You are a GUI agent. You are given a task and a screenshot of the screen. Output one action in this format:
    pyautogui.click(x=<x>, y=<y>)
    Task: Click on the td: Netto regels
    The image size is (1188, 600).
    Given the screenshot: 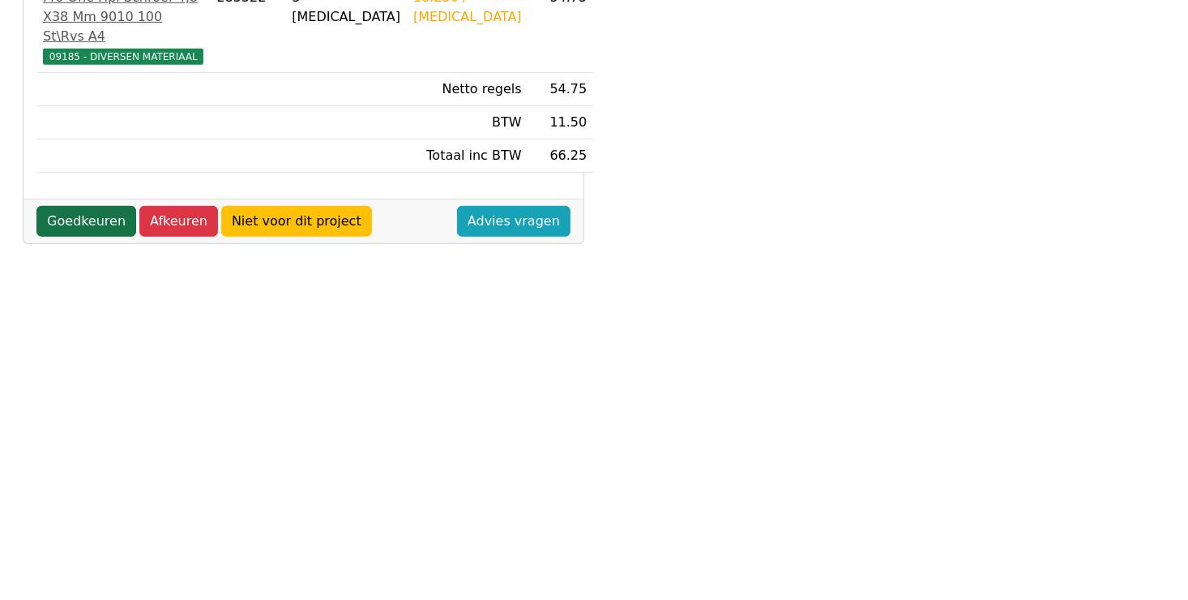 What is the action you would take?
    pyautogui.click(x=467, y=89)
    